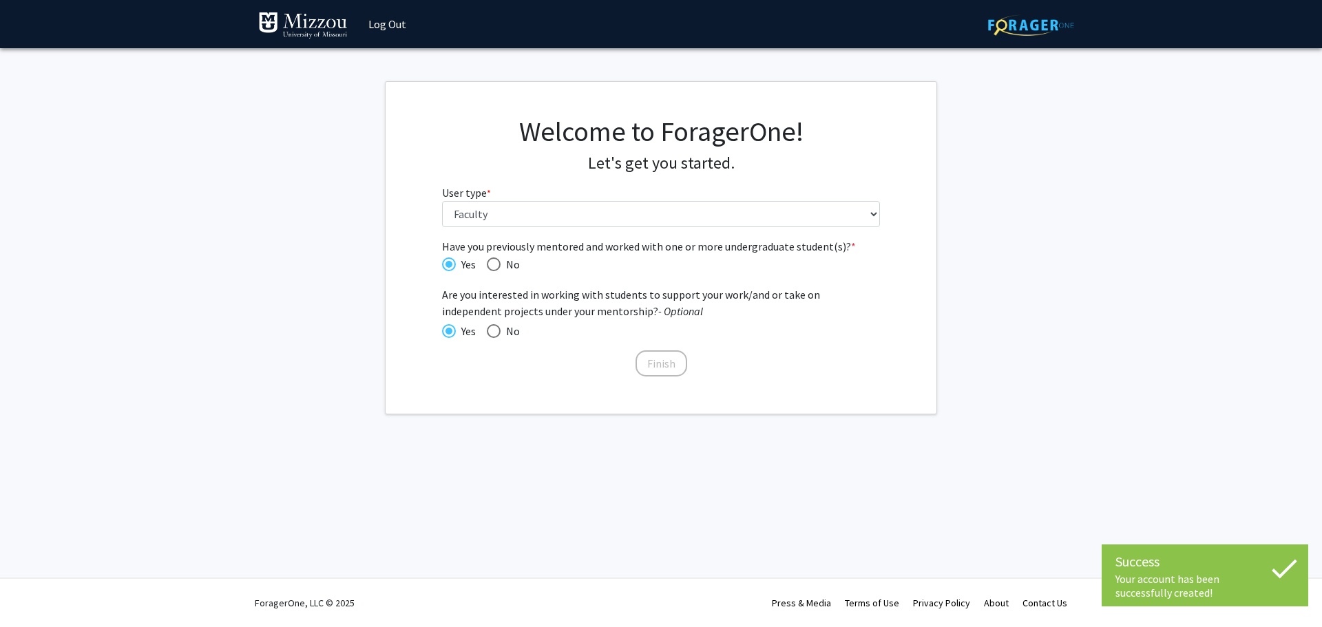 The width and height of the screenshot is (1322, 627). Describe the element at coordinates (680, 311) in the screenshot. I see `i: - Optional` at that location.